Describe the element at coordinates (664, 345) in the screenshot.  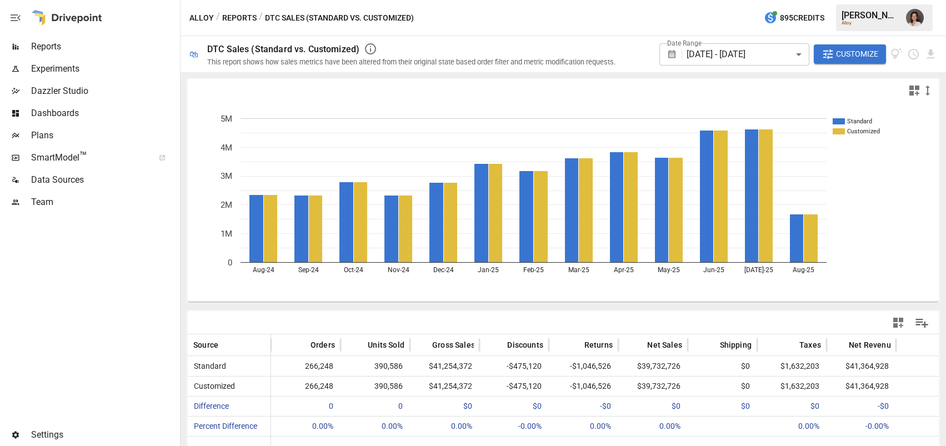
I see `span: Net Sales` at that location.